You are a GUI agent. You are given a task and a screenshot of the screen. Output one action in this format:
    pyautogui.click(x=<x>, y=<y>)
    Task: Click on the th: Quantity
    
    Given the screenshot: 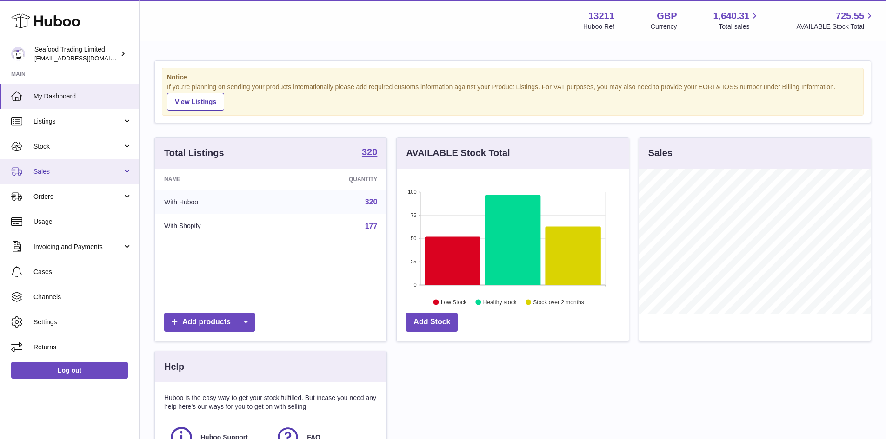 What is the action you would take?
    pyautogui.click(x=333, y=179)
    